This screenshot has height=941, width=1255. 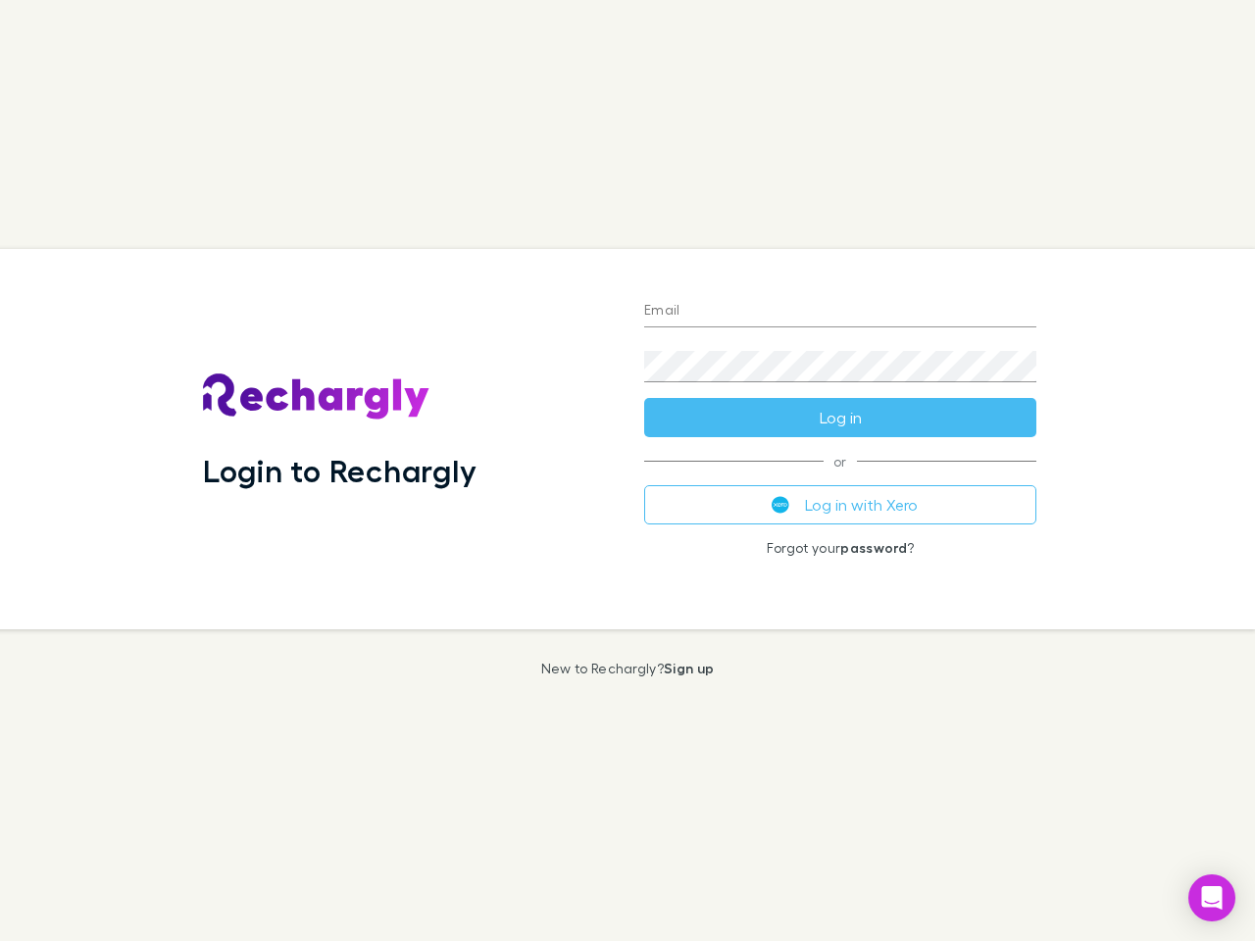 I want to click on span: or, so click(x=840, y=461).